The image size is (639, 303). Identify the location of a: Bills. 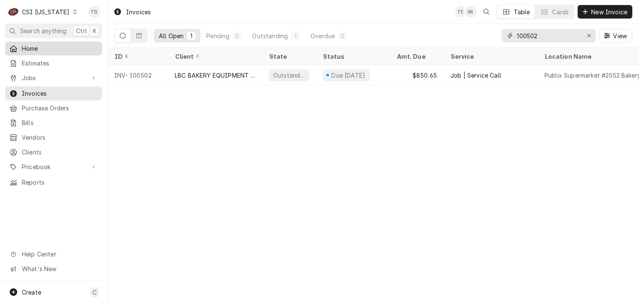
(53, 123).